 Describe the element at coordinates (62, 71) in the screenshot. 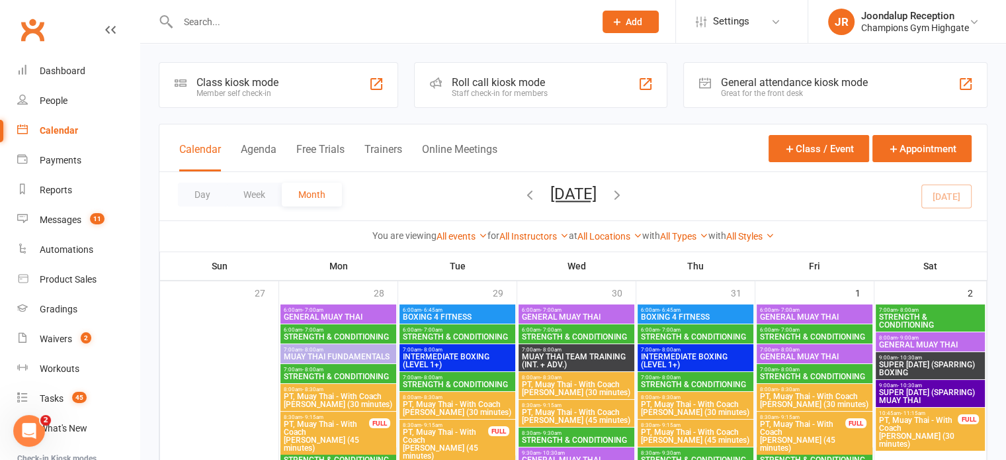

I see `div: Dashboard` at that location.